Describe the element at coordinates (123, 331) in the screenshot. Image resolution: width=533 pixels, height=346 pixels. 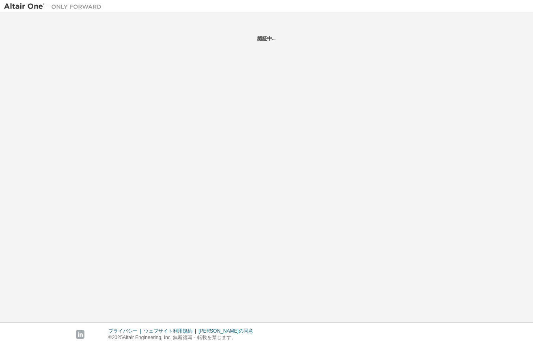
I see `font: プライバシー` at that location.